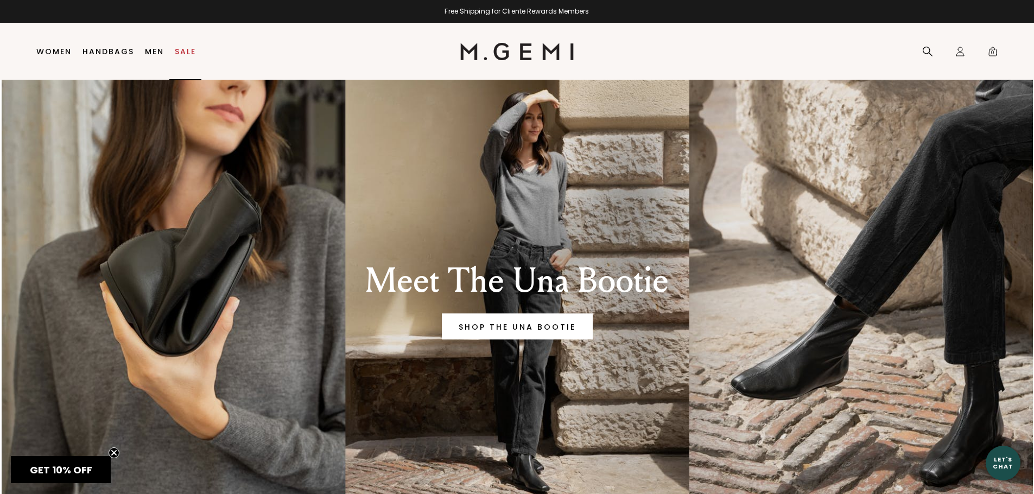 Image resolution: width=1034 pixels, height=494 pixels. I want to click on span: 0, so click(993, 54).